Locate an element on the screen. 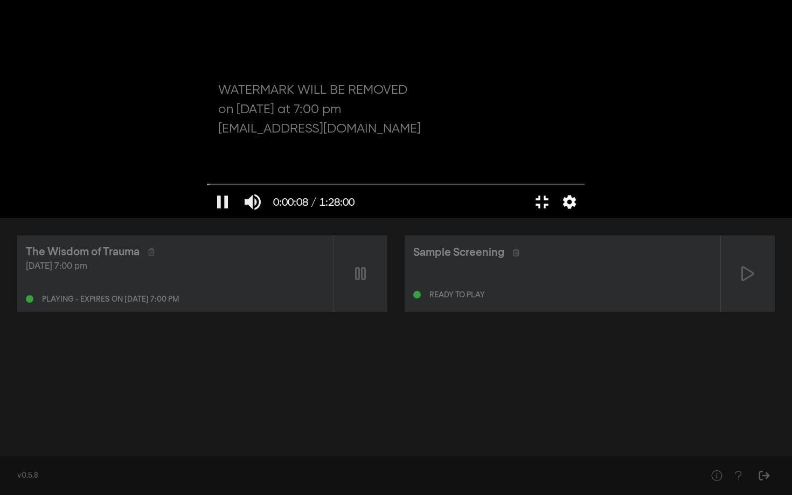  button: More settings is located at coordinates (569, 202).